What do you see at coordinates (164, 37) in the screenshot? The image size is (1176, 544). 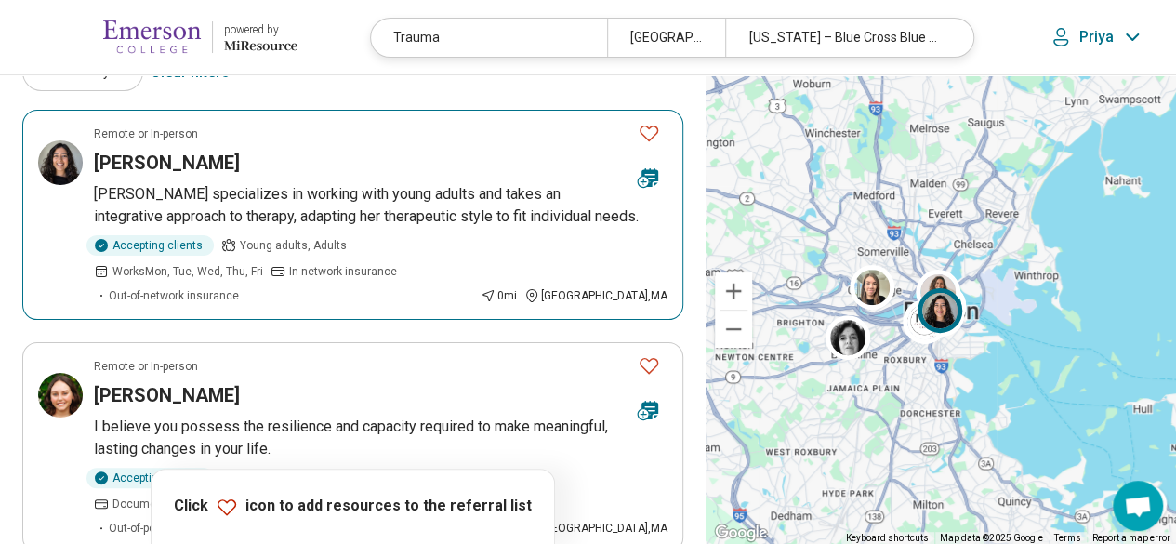 I see `a: Emerson Collegepowered by` at bounding box center [164, 37].